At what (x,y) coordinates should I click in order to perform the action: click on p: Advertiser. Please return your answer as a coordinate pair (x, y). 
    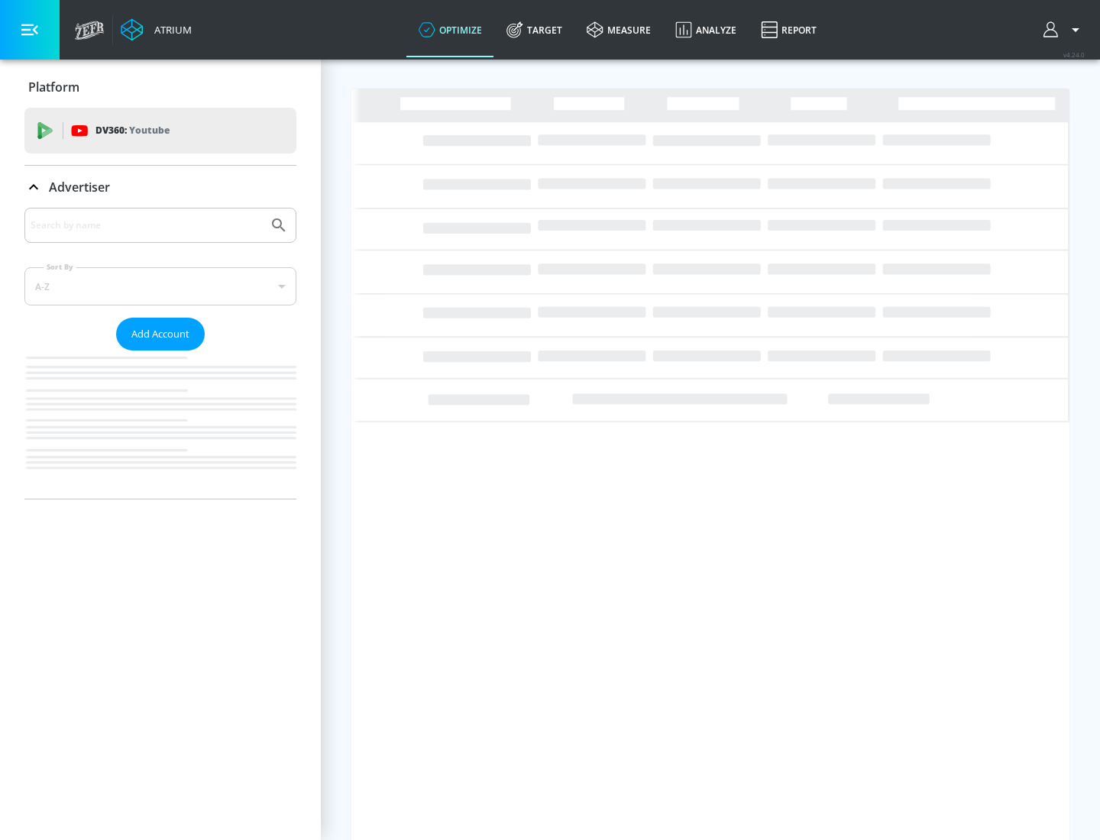
    Looking at the image, I should click on (79, 187).